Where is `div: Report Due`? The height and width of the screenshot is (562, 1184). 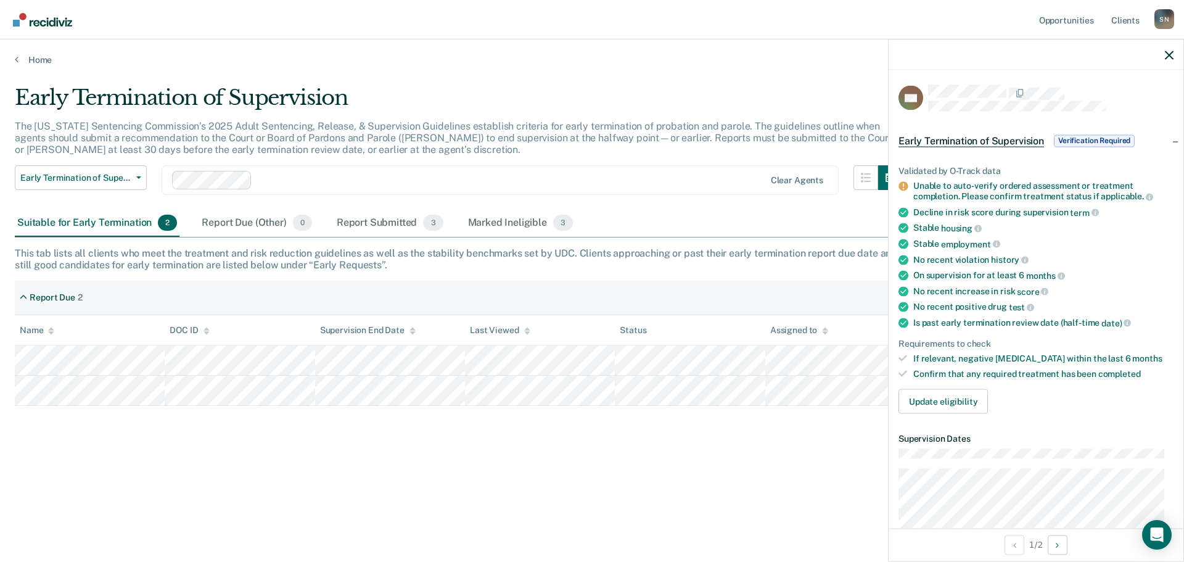 div: Report Due is located at coordinates (52, 297).